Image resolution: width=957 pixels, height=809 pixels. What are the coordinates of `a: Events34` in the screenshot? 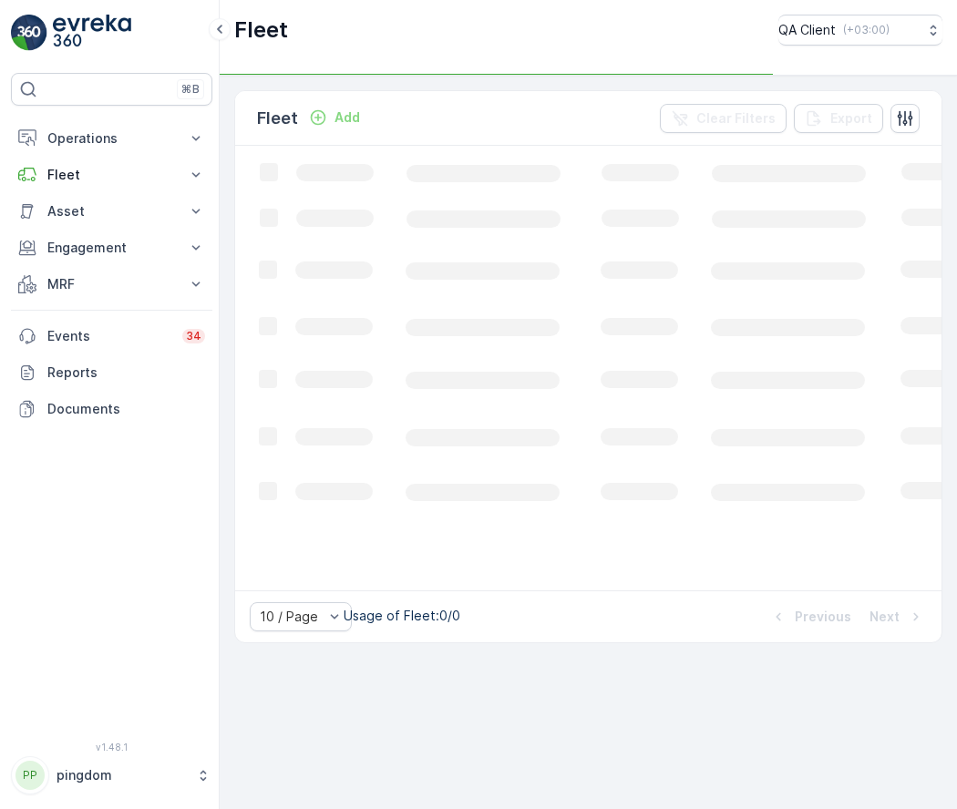 It's located at (111, 336).